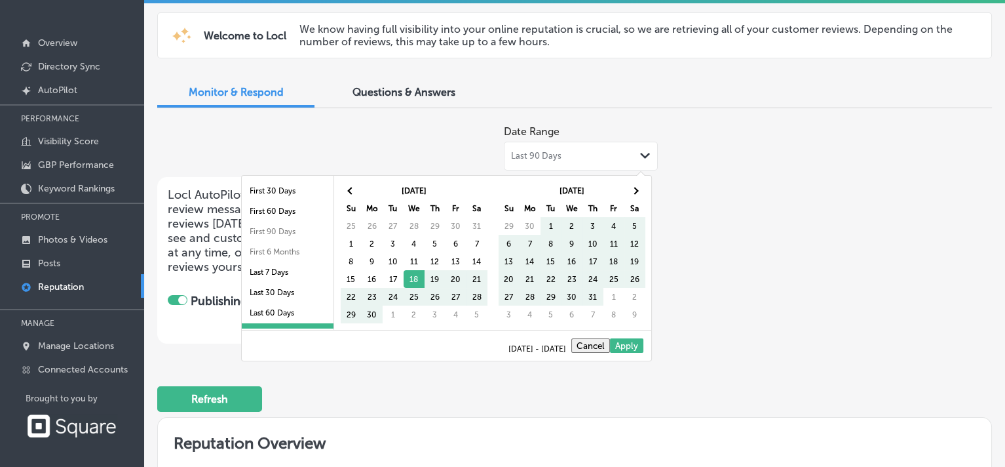 The width and height of the screenshot is (1005, 467). Describe the element at coordinates (288, 231) in the screenshot. I see `li: First 90 Days` at that location.